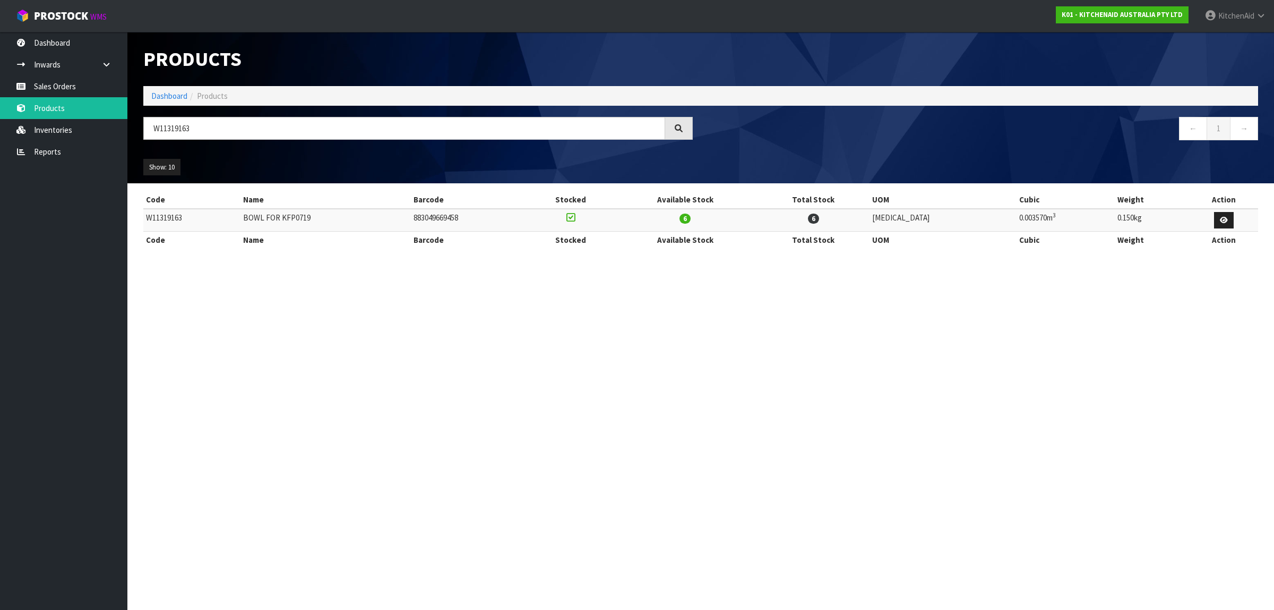 The image size is (1274, 610). Describe the element at coordinates (418, 59) in the screenshot. I see `h1: Products` at that location.